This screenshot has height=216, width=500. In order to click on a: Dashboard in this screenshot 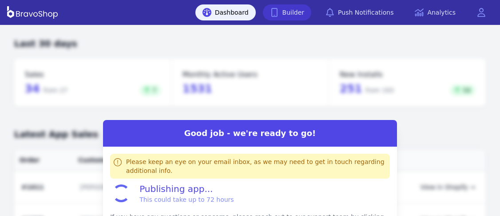, I will do `click(226, 12)`.